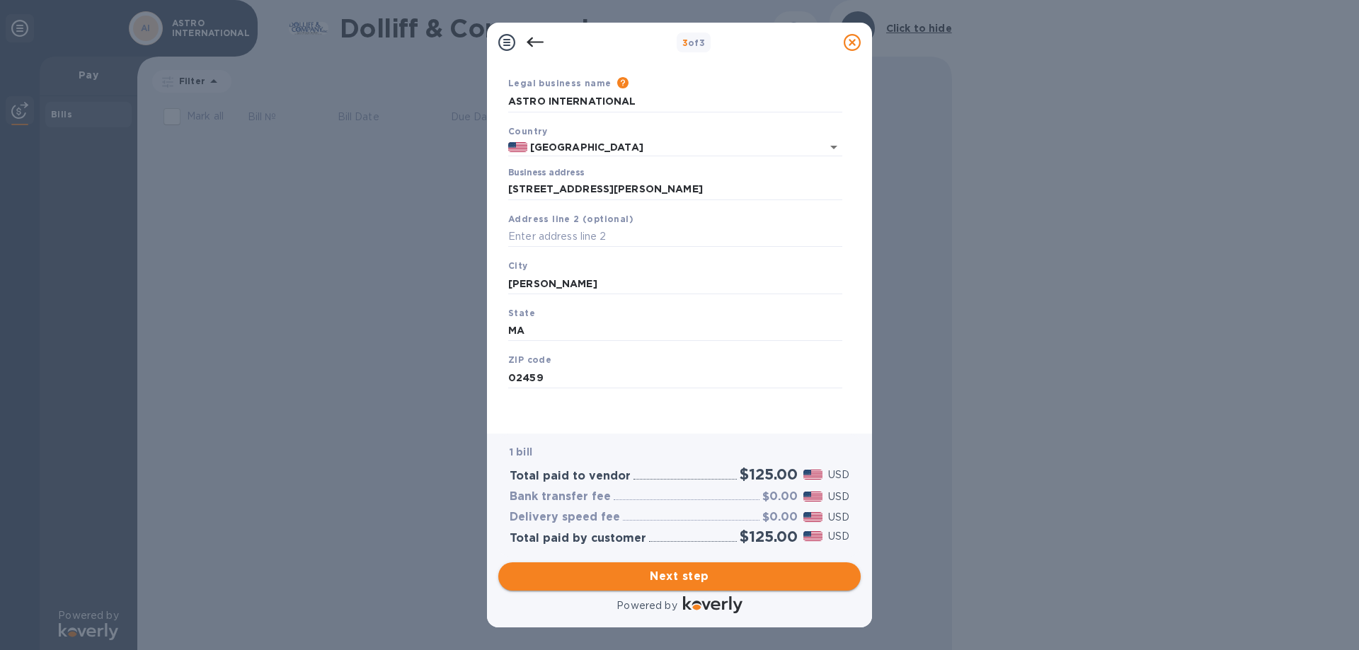  What do you see at coordinates (529, 360) in the screenshot?
I see `b: ZIP code` at bounding box center [529, 360].